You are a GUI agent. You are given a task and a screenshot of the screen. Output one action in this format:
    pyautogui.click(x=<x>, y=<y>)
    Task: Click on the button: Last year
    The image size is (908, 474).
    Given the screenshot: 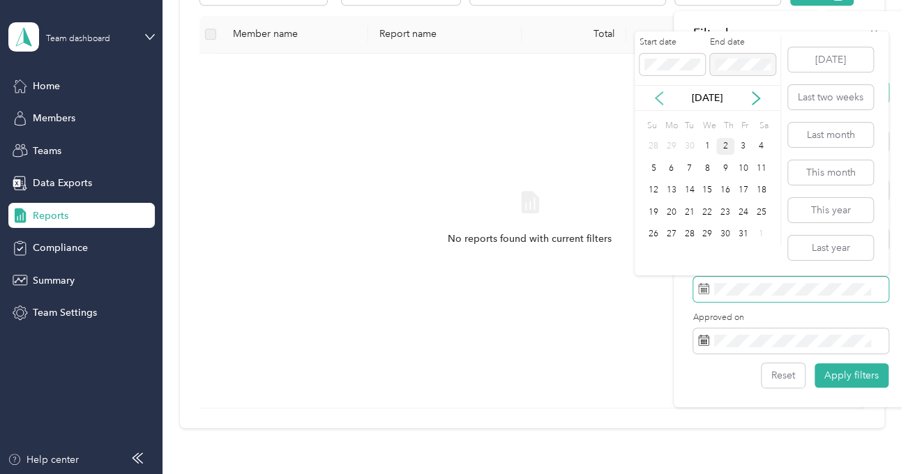 What is the action you would take?
    pyautogui.click(x=830, y=248)
    